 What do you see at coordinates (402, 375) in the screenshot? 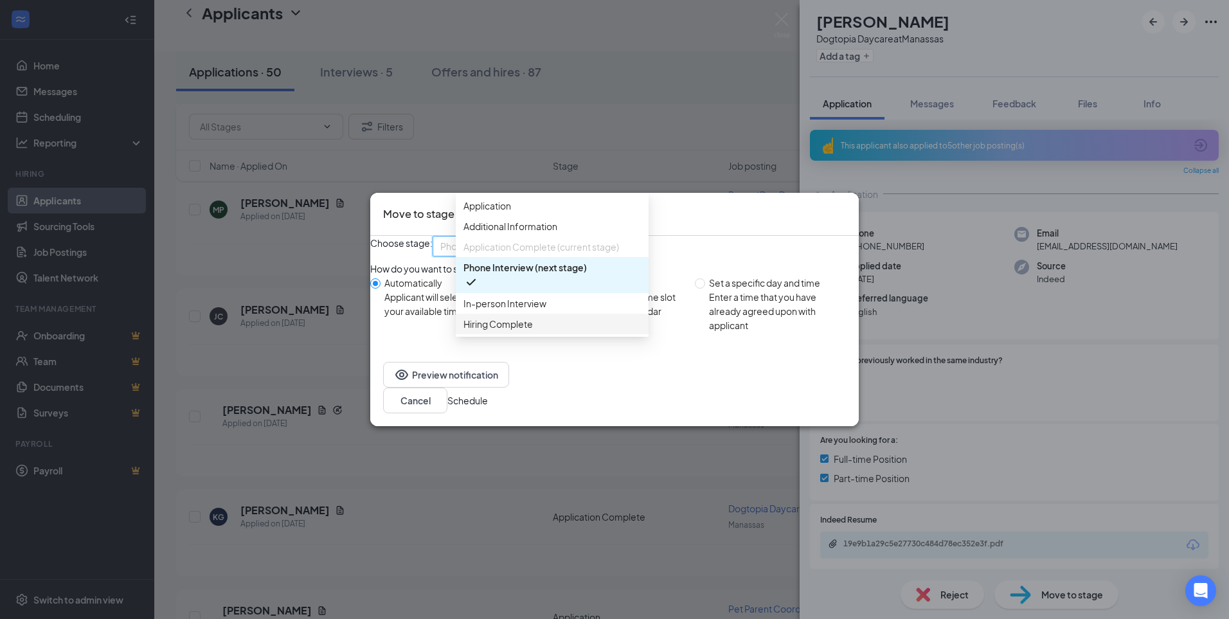
I see `svg: Eye` at bounding box center [402, 375].